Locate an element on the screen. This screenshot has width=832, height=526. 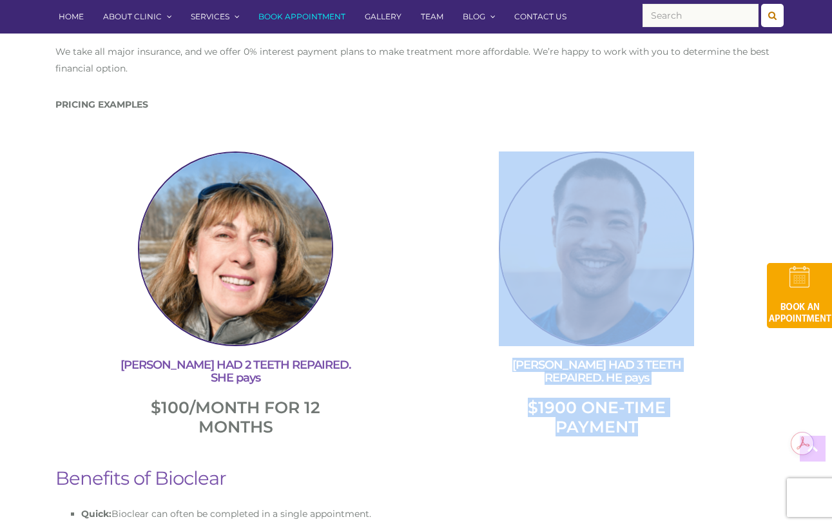
strong: PRICING EXAMPLES is located at coordinates (102, 104).